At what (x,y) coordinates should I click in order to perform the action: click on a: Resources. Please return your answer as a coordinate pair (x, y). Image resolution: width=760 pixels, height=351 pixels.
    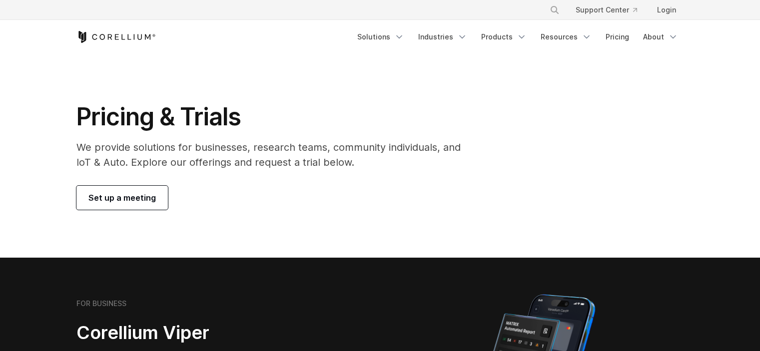
    Looking at the image, I should click on (566, 37).